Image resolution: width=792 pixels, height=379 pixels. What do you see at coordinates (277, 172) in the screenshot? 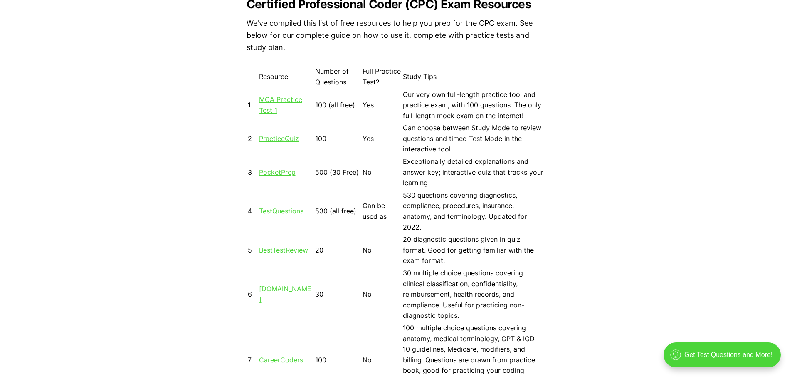
I see `a: PocketPrep` at bounding box center [277, 172].